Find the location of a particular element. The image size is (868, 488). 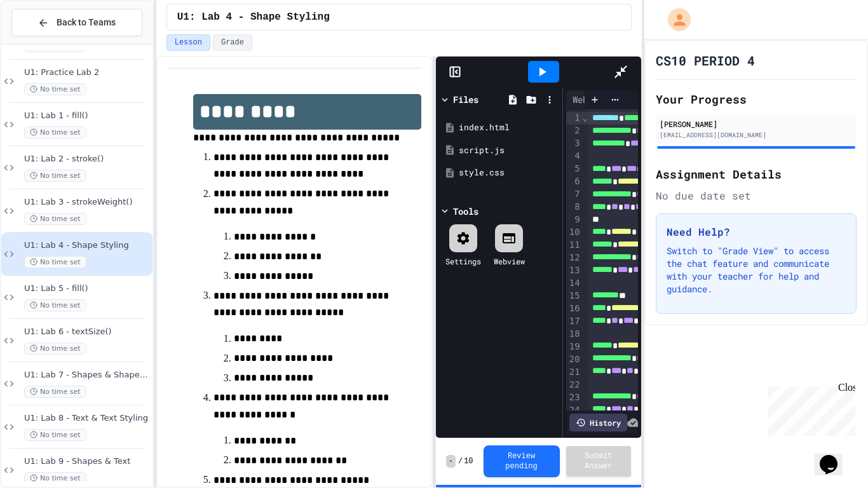

button: Lesson is located at coordinates (188, 43).